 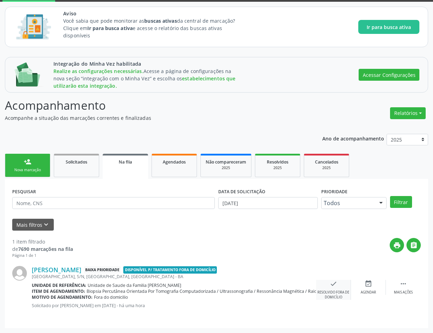 I want to click on i: print, so click(x=397, y=245).